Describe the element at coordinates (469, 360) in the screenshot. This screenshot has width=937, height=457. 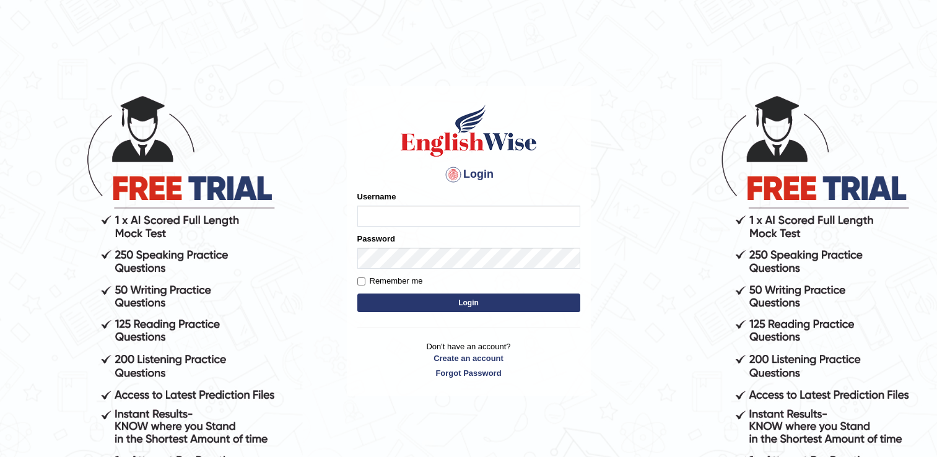
I see `p: Don't have an account?` at that location.